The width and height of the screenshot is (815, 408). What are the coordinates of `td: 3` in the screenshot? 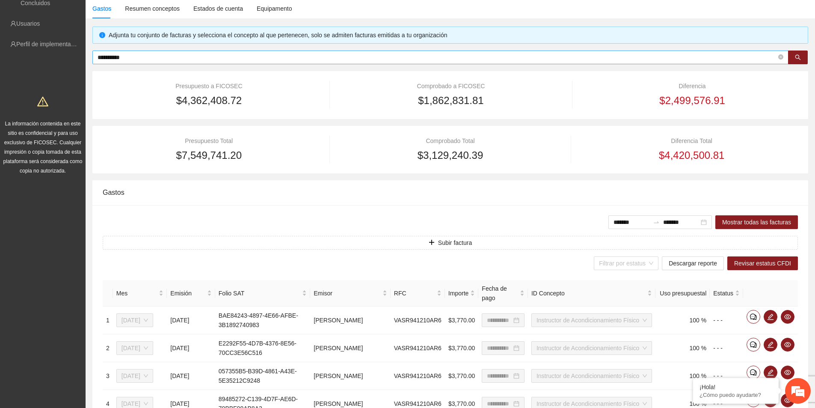 It's located at (108, 376).